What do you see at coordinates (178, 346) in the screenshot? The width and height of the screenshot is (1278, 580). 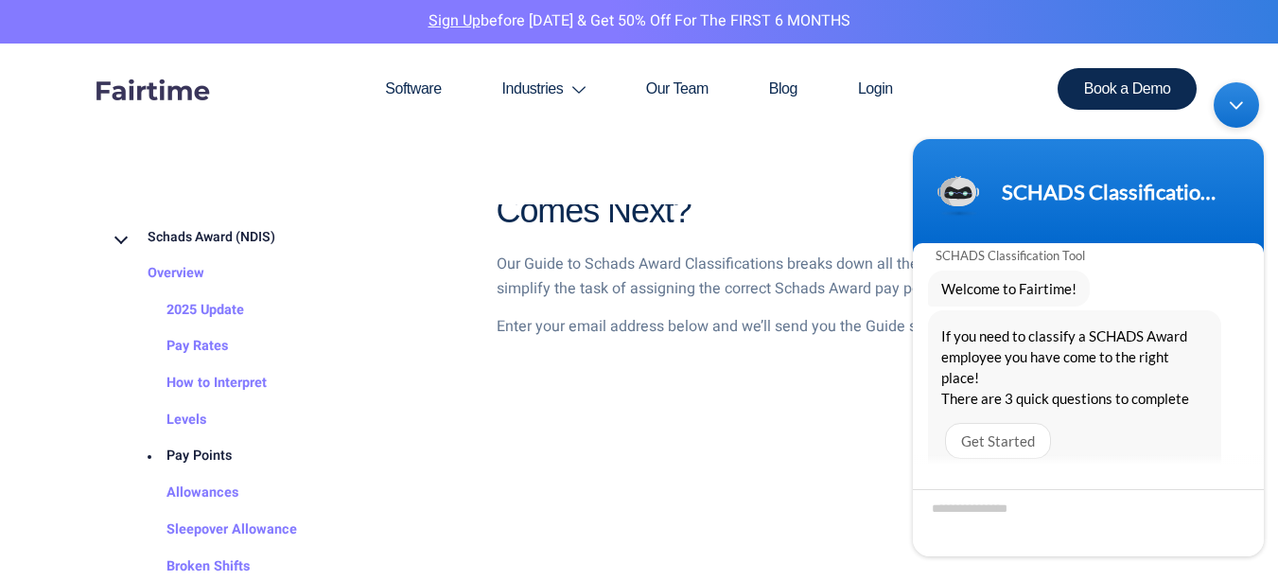 I see `a: Pay Rates` at bounding box center [178, 346].